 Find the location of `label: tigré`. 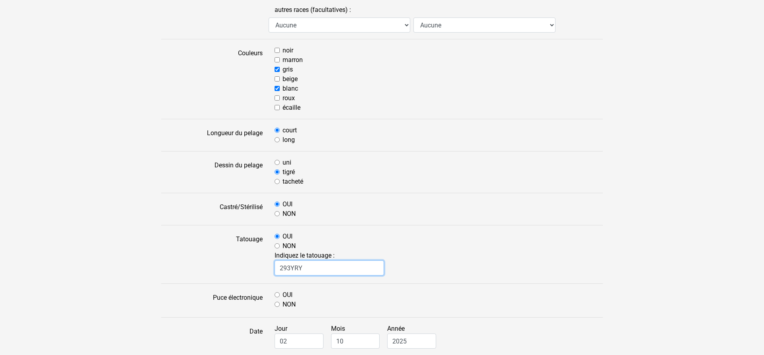

label: tigré is located at coordinates (288, 172).